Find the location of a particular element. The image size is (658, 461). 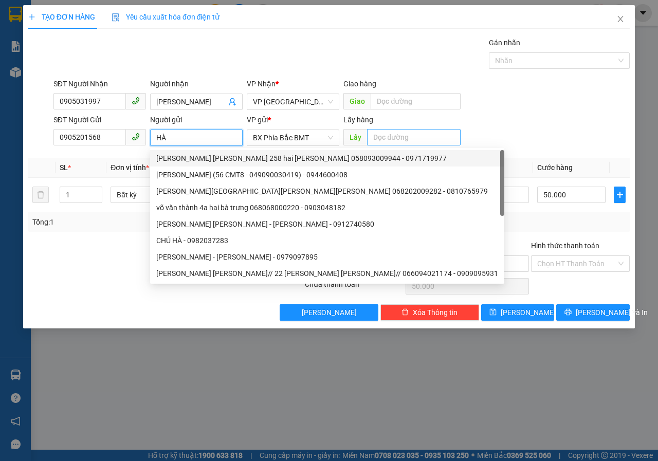

span: user-add is located at coordinates (232, 102).